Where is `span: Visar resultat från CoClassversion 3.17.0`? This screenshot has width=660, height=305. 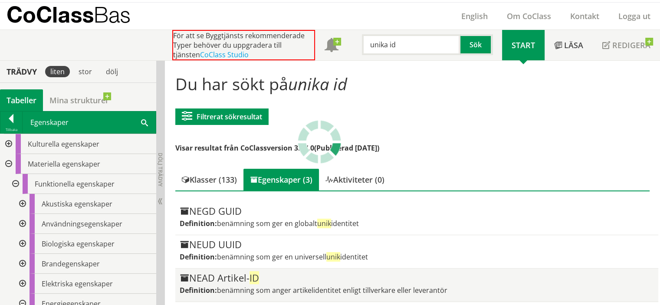
span: Visar resultat från CoClassversion 3.17.0 is located at coordinates (245, 148).